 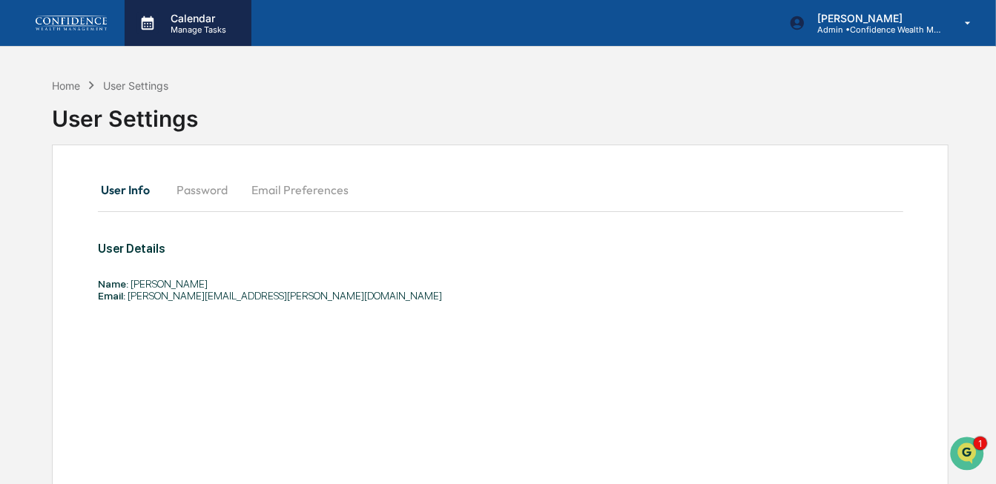 I want to click on a: Powered byPylon, so click(x=142, y=332).